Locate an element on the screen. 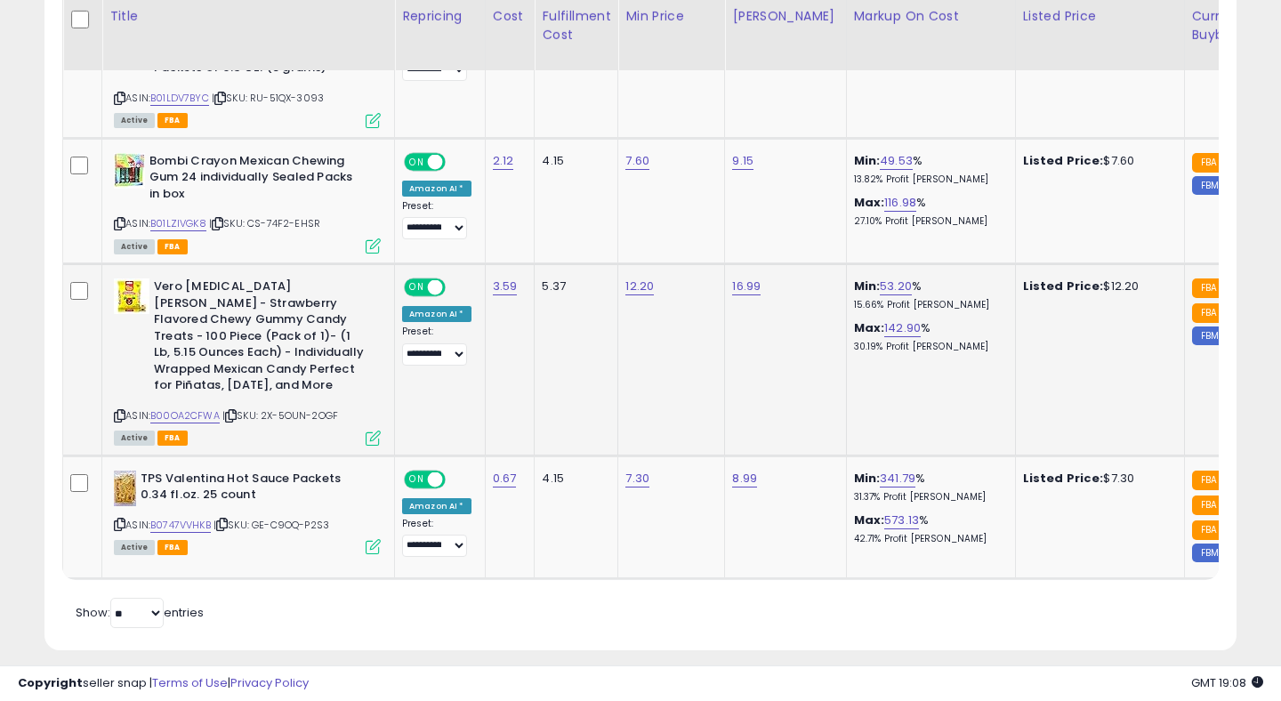 The width and height of the screenshot is (1281, 701). div: Markup on Cost is located at coordinates (931, 16).